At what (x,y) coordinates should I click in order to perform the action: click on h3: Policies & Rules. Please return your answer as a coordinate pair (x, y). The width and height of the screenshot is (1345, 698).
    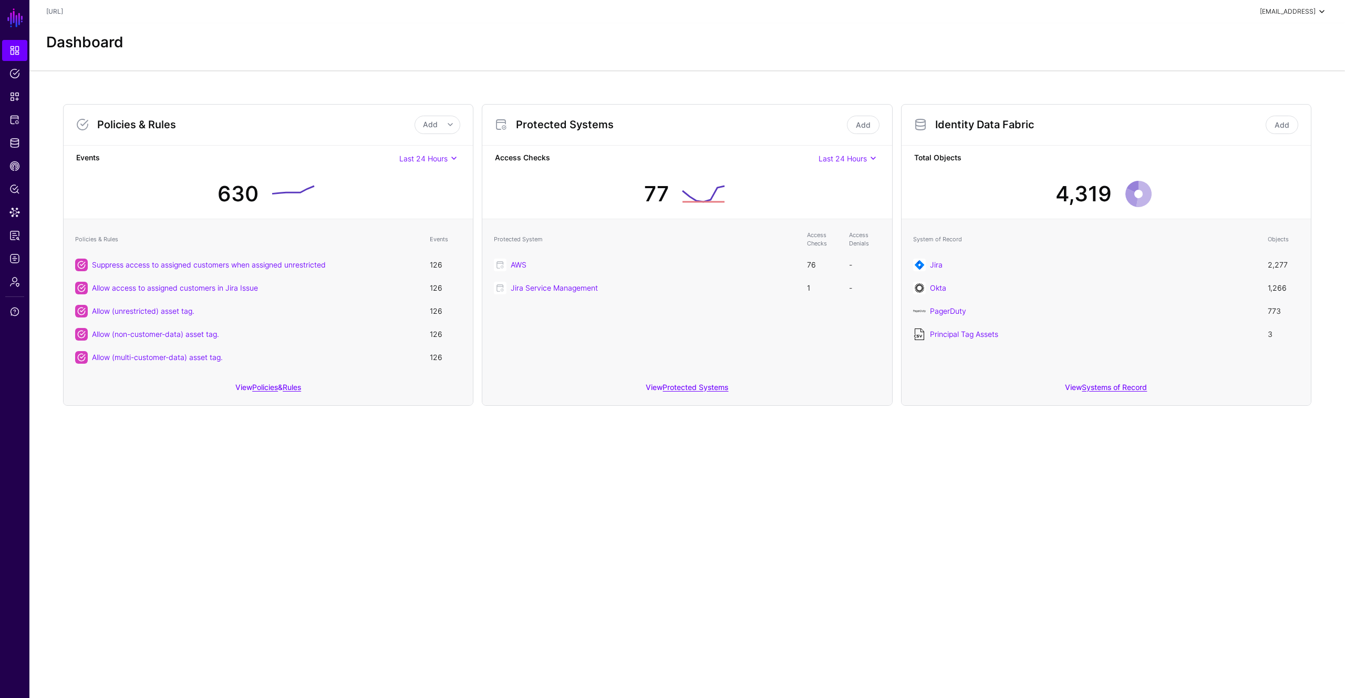
    Looking at the image, I should click on (256, 125).